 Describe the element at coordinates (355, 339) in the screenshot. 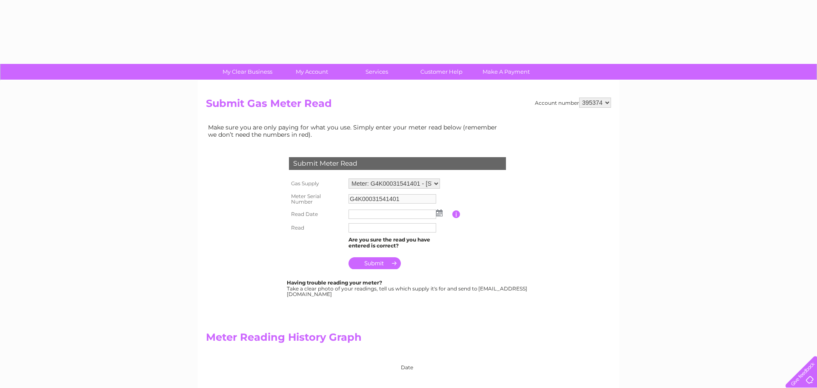

I see `h2: Meter Reading History Graph` at that location.